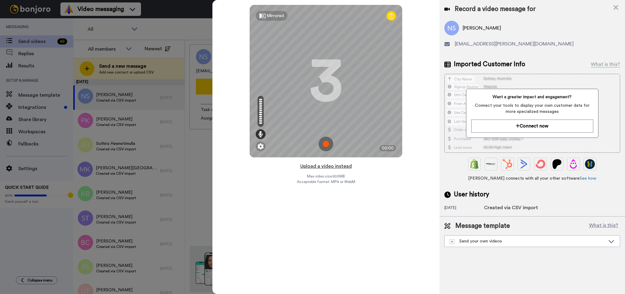 The image size is (625, 294). I want to click on img: 5087268b-a063-445d-b3f7-59d8cce3615b-1541509651.jpg, so click(9, 9).